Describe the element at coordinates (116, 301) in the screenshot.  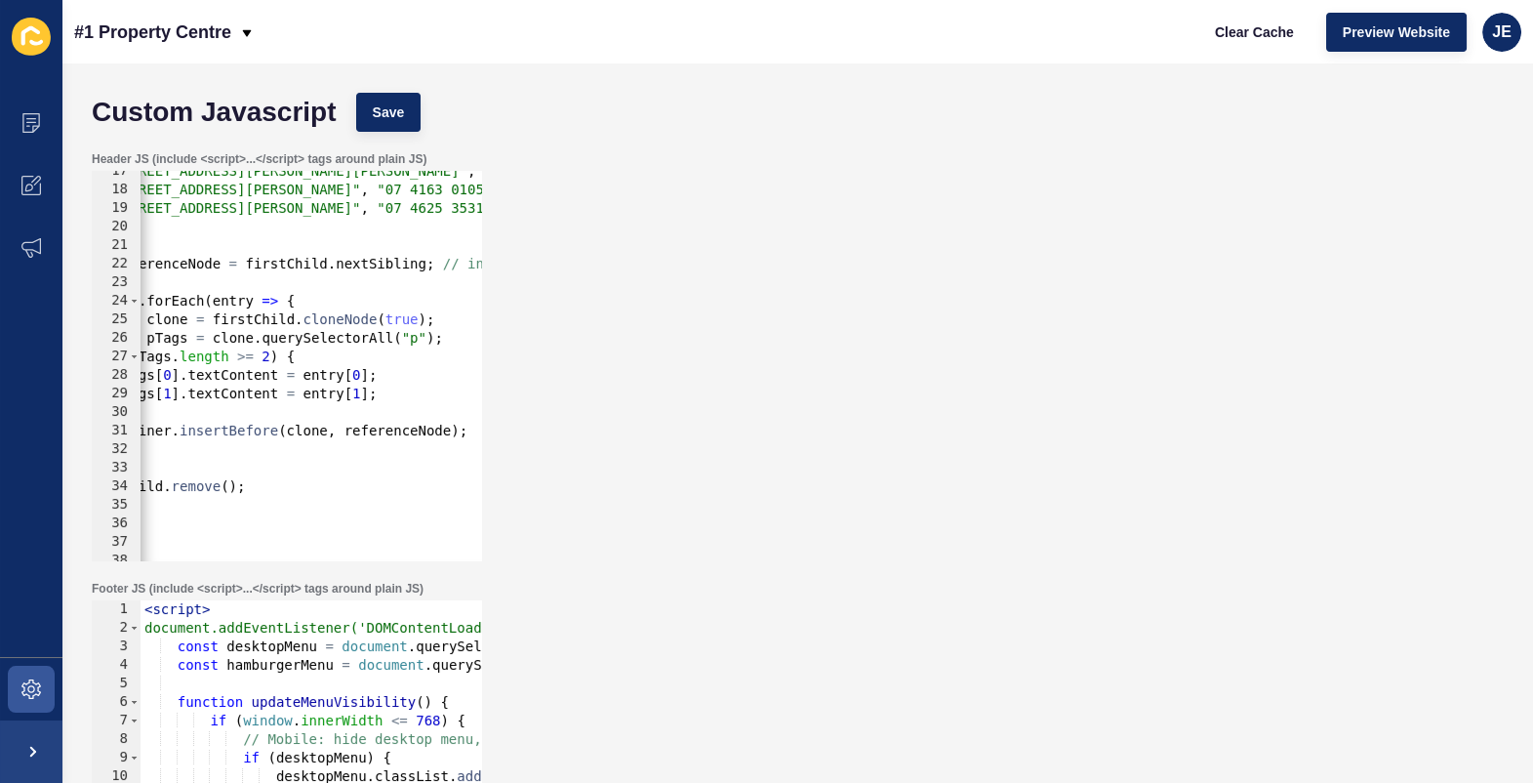
I see `div: 24` at that location.